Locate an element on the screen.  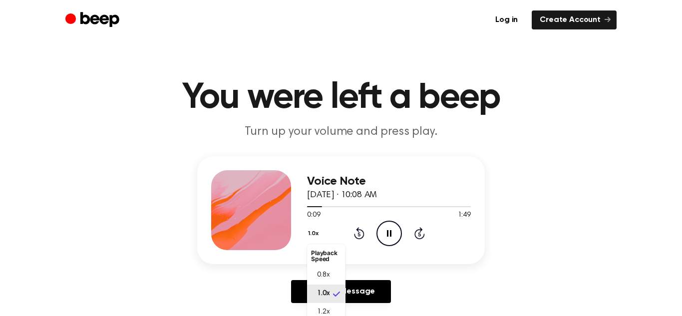
h1: You were left a beep is located at coordinates (341, 98).